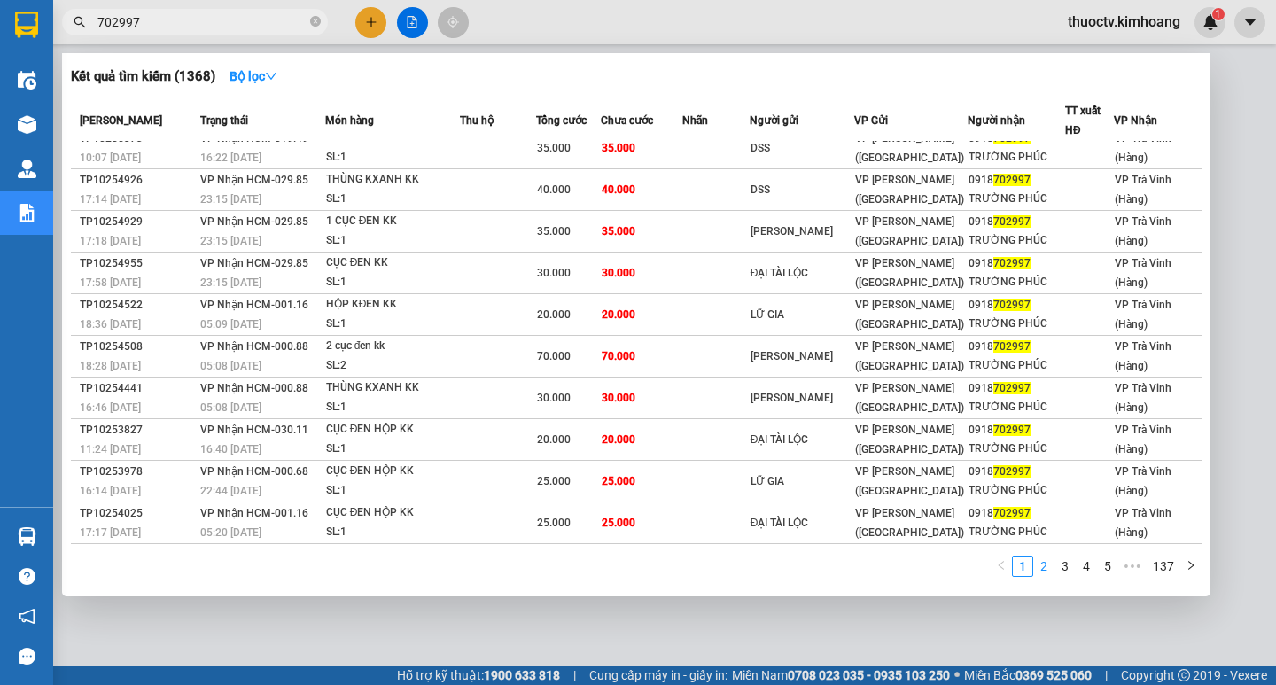  Describe the element at coordinates (1083, 121) in the screenshot. I see `span: TT xuất HĐ` at that location.